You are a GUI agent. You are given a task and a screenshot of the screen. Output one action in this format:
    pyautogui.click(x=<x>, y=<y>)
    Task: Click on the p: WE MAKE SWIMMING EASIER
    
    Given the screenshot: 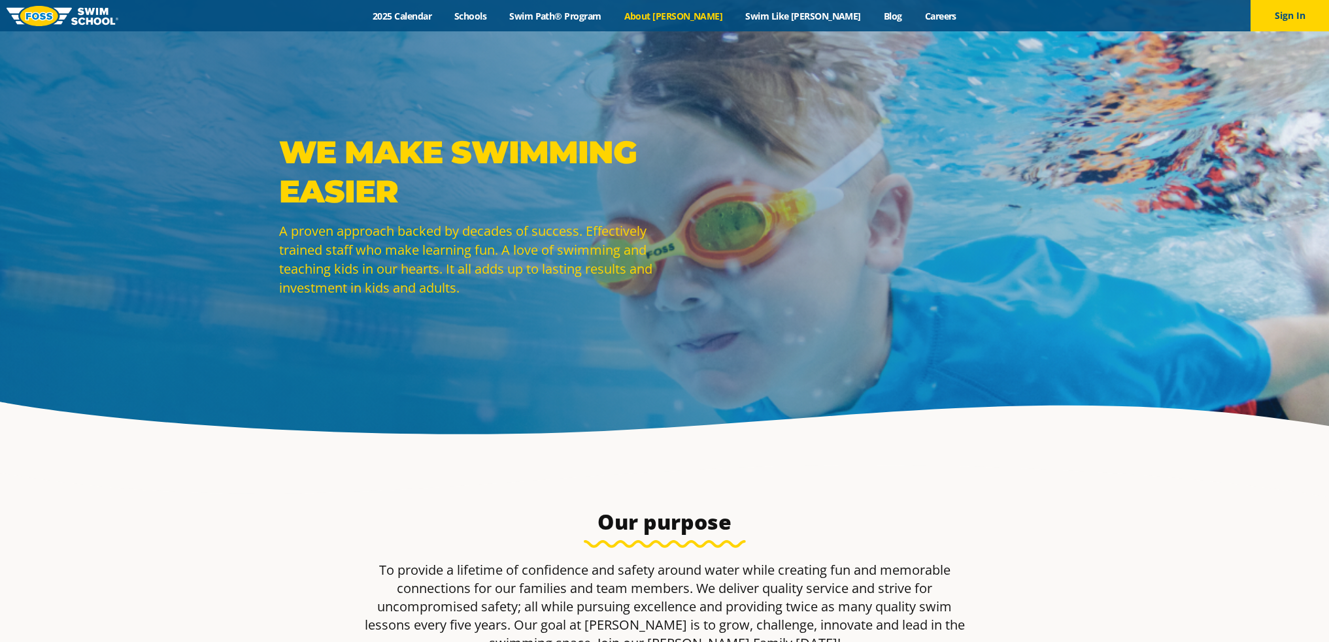 What is the action you would take?
    pyautogui.click(x=469, y=172)
    